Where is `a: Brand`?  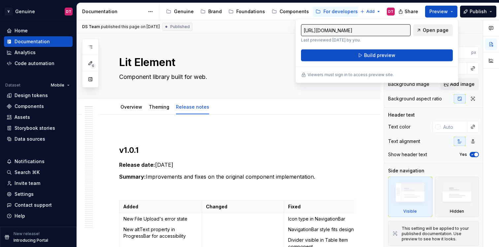
a: Brand is located at coordinates (211, 12).